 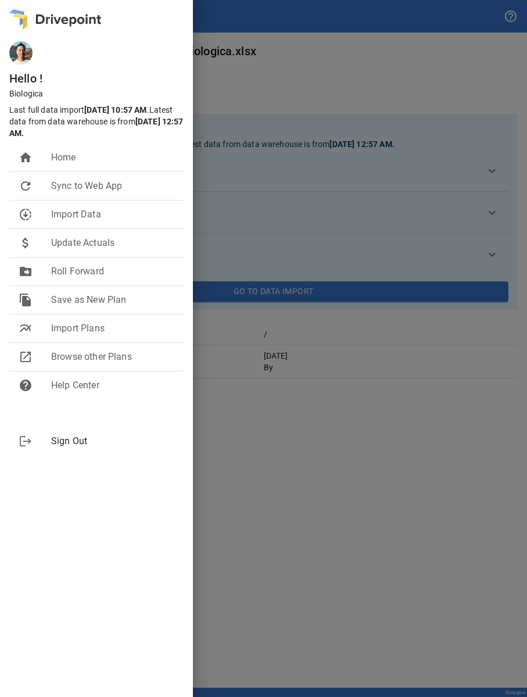 I want to click on h6: Hello !, so click(x=101, y=78).